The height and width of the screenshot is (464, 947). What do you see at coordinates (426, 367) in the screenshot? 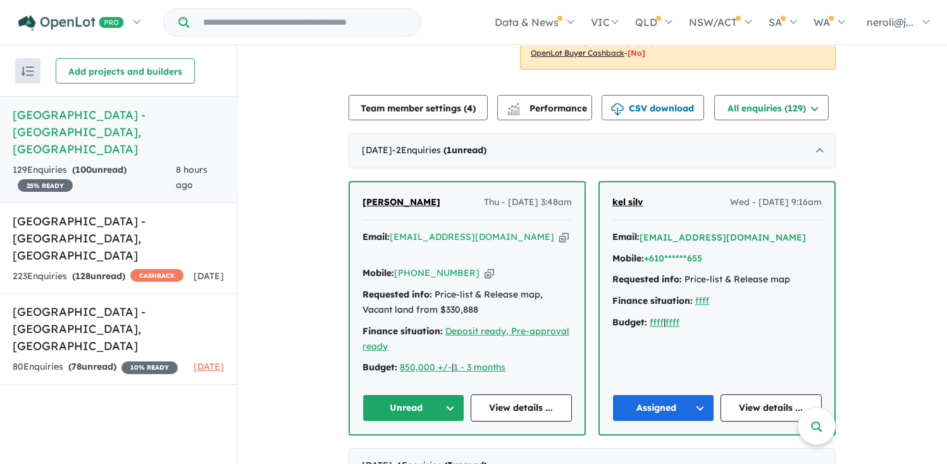
I see `a: 850,000 +/-` at bounding box center [426, 367].